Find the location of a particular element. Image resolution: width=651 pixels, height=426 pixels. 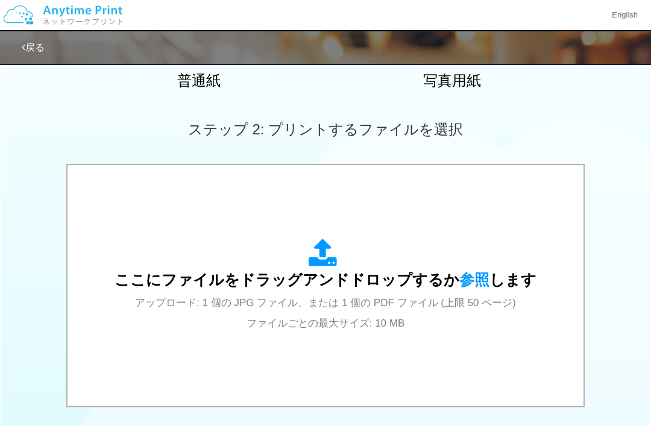

span: アップロード: 1 個の JPG ファイル、または 1 個の PDF ファイル (上限 50 ページ) ファイルごとの最大サイズ: 10 MB is located at coordinates (325, 313).